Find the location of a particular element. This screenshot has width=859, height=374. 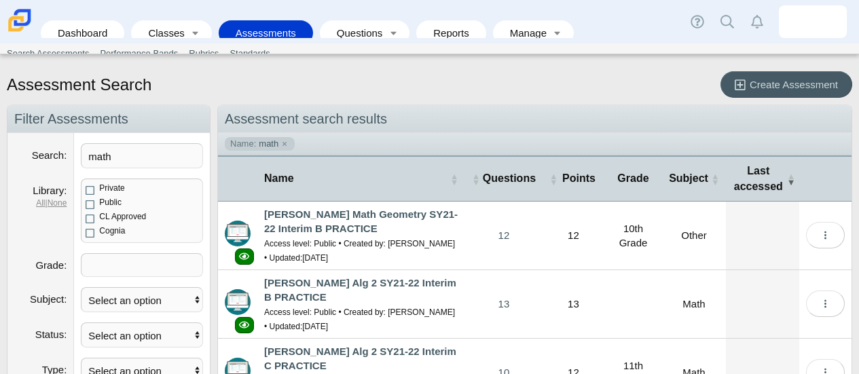

a: Assessments is located at coordinates (265, 33).